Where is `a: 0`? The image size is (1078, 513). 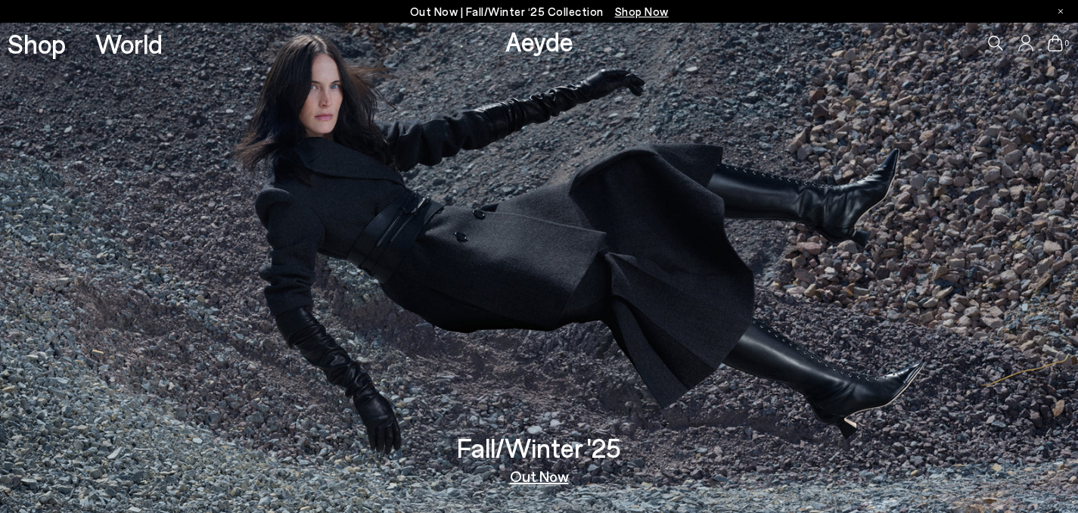 a: 0 is located at coordinates (1056, 43).